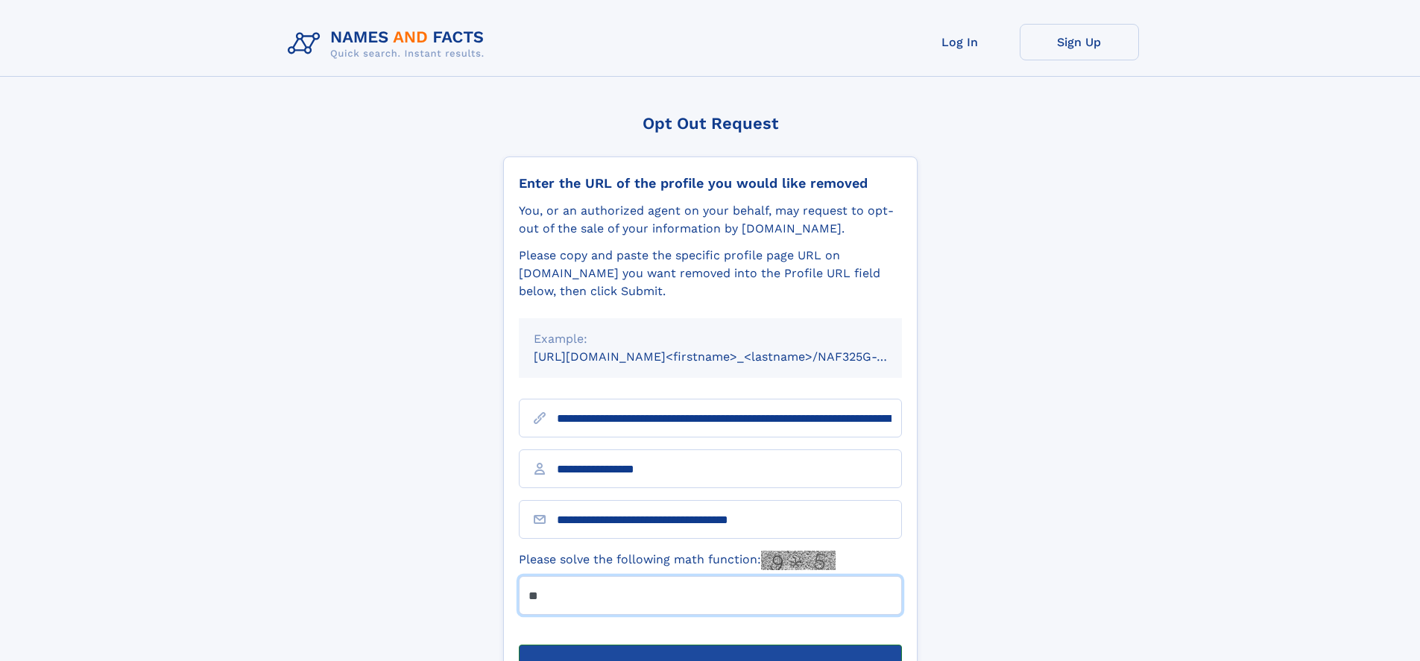  What do you see at coordinates (710, 183) in the screenshot?
I see `div: Enter the URL of the profile you would like removed` at bounding box center [710, 183].